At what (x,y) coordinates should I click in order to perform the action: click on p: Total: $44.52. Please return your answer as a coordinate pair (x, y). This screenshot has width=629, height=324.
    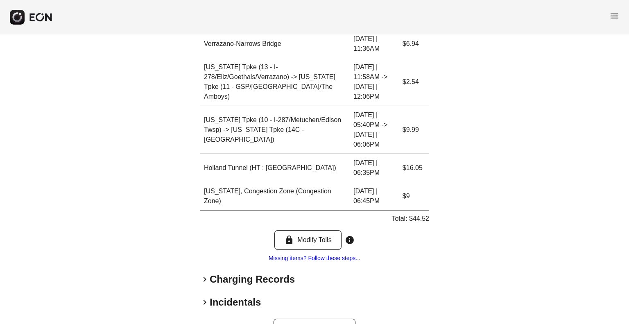
    Looking at the image, I should click on (410, 219).